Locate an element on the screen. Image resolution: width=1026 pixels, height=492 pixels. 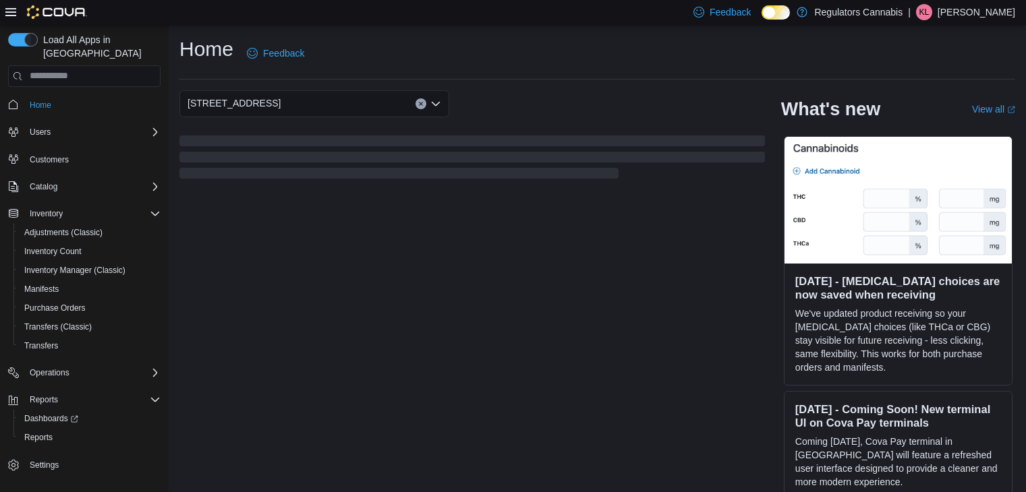
input: Dark Mode is located at coordinates (776, 12).